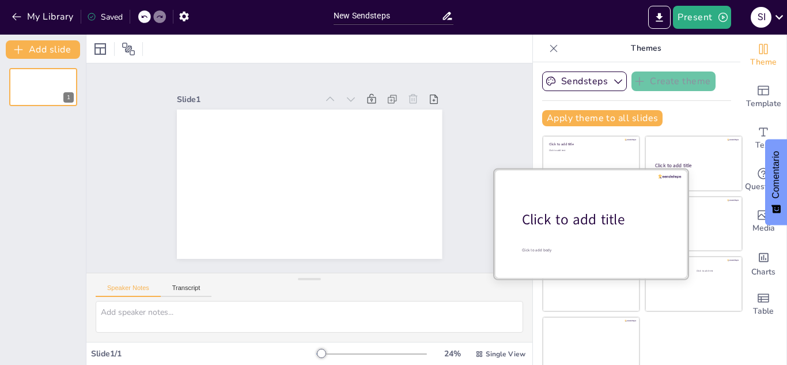 The height and width of the screenshot is (365, 787). What do you see at coordinates (203, 353) in the screenshot?
I see `div: Slide 1 / 1` at bounding box center [203, 353].